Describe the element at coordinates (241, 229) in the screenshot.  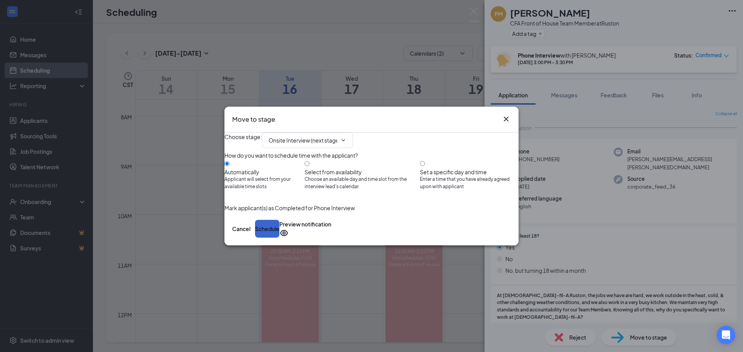
I see `button: Cancel` at that location.